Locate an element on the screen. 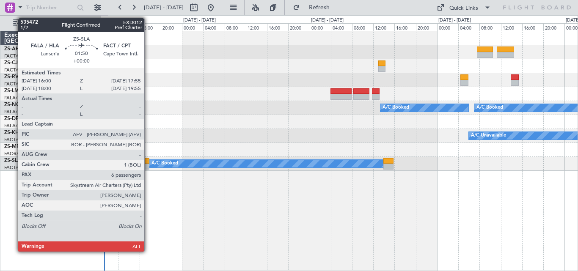 The height and width of the screenshot is (271, 578). a: ZS-DFICitation Mustang is located at coordinates (33, 119).